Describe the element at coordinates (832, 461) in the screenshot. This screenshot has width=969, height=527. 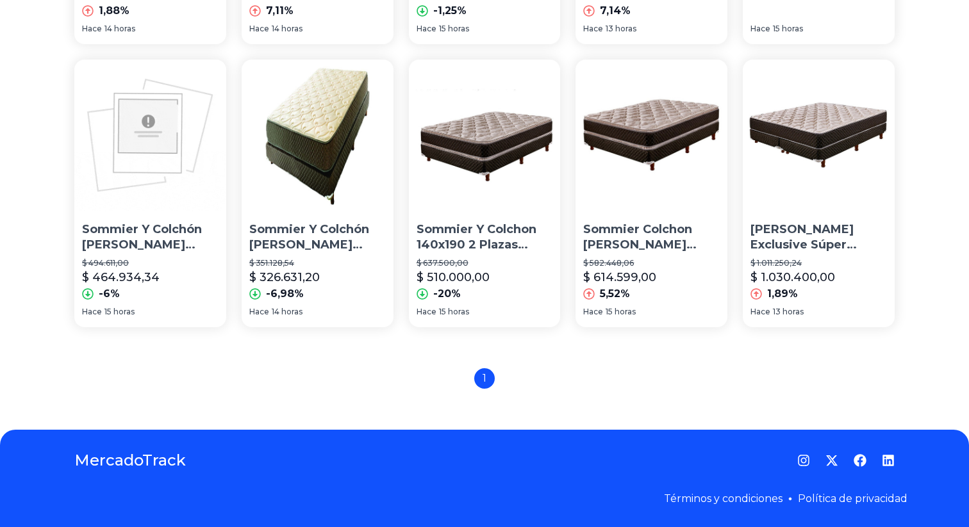
I see `a: Twitter` at that location.